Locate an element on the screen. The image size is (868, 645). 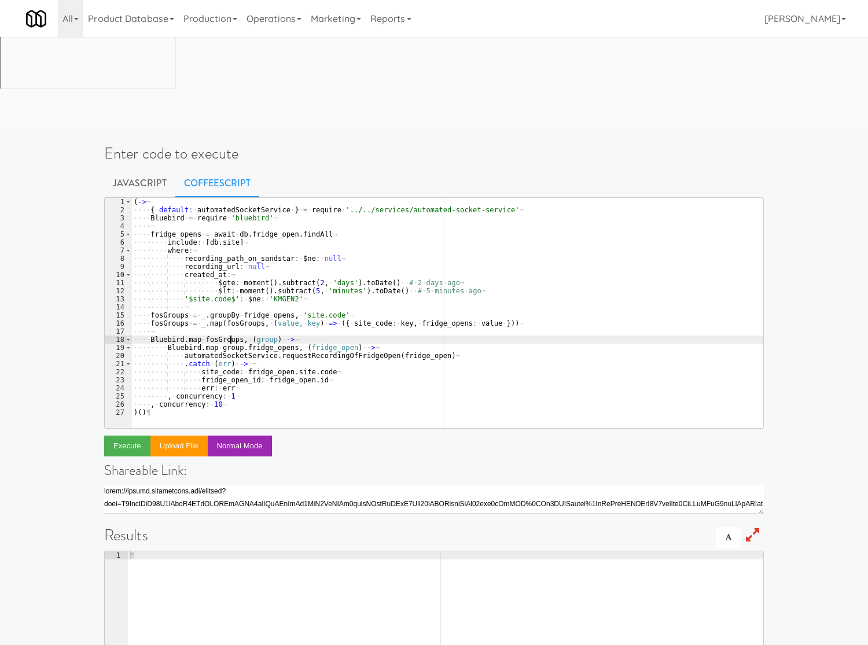
div: 16 is located at coordinates (118, 324).